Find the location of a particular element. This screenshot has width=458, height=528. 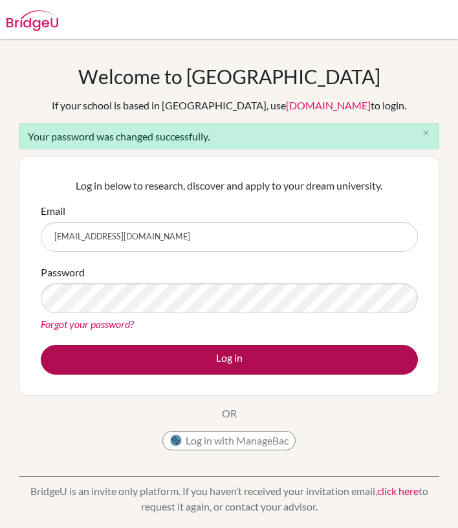

a: Forgot your password? is located at coordinates (87, 323).